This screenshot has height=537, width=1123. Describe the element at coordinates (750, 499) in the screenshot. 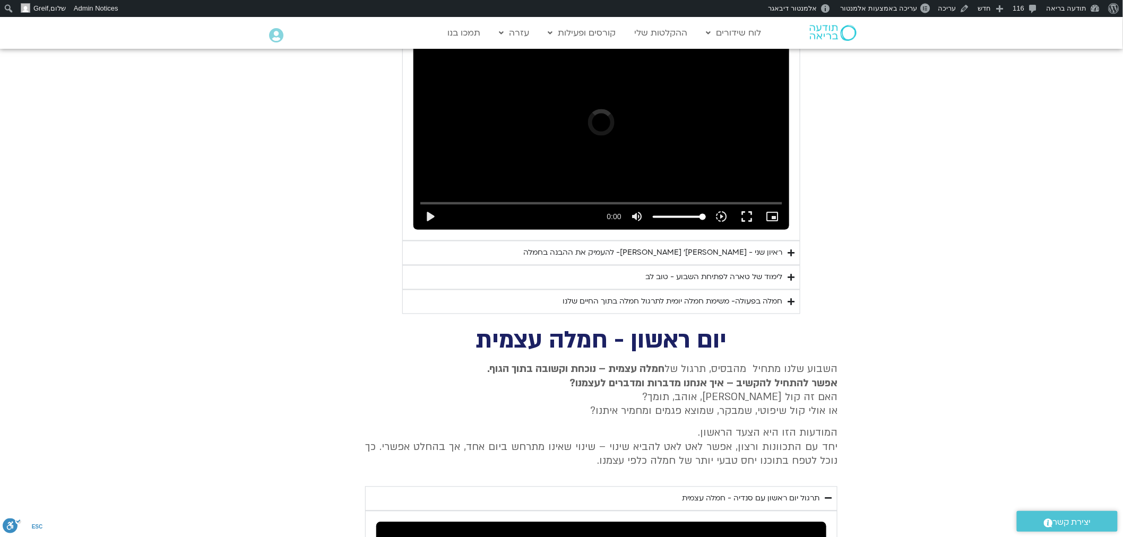

I see `div: תרגול יום ראשון עם סנדיה - חמלה עצמית` at that location.